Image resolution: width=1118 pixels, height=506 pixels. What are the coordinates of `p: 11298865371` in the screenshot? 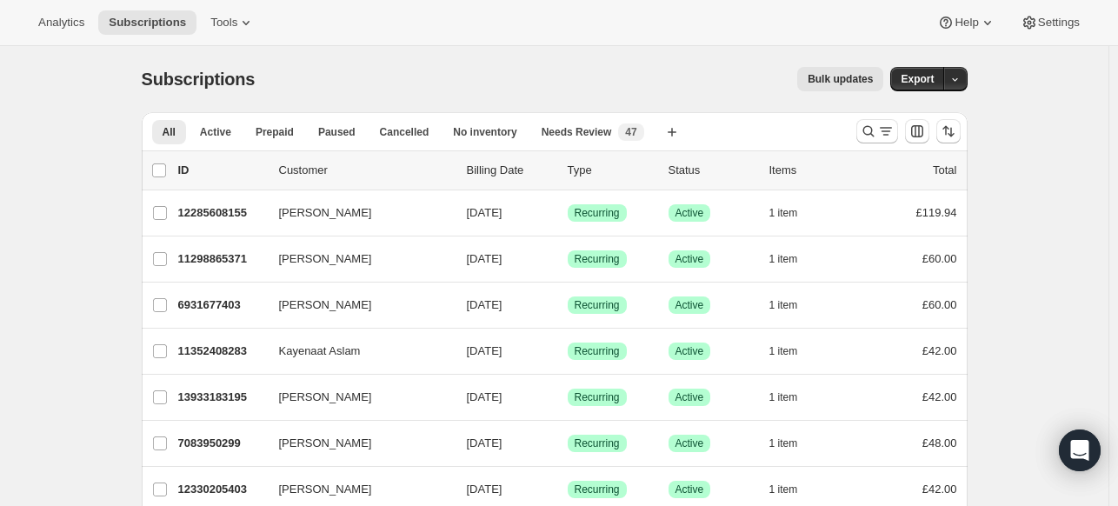 It's located at (222, 259).